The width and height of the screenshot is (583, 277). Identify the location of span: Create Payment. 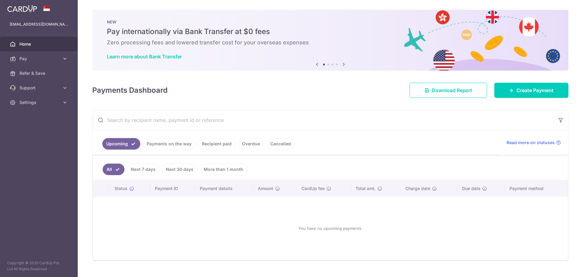
(535, 90).